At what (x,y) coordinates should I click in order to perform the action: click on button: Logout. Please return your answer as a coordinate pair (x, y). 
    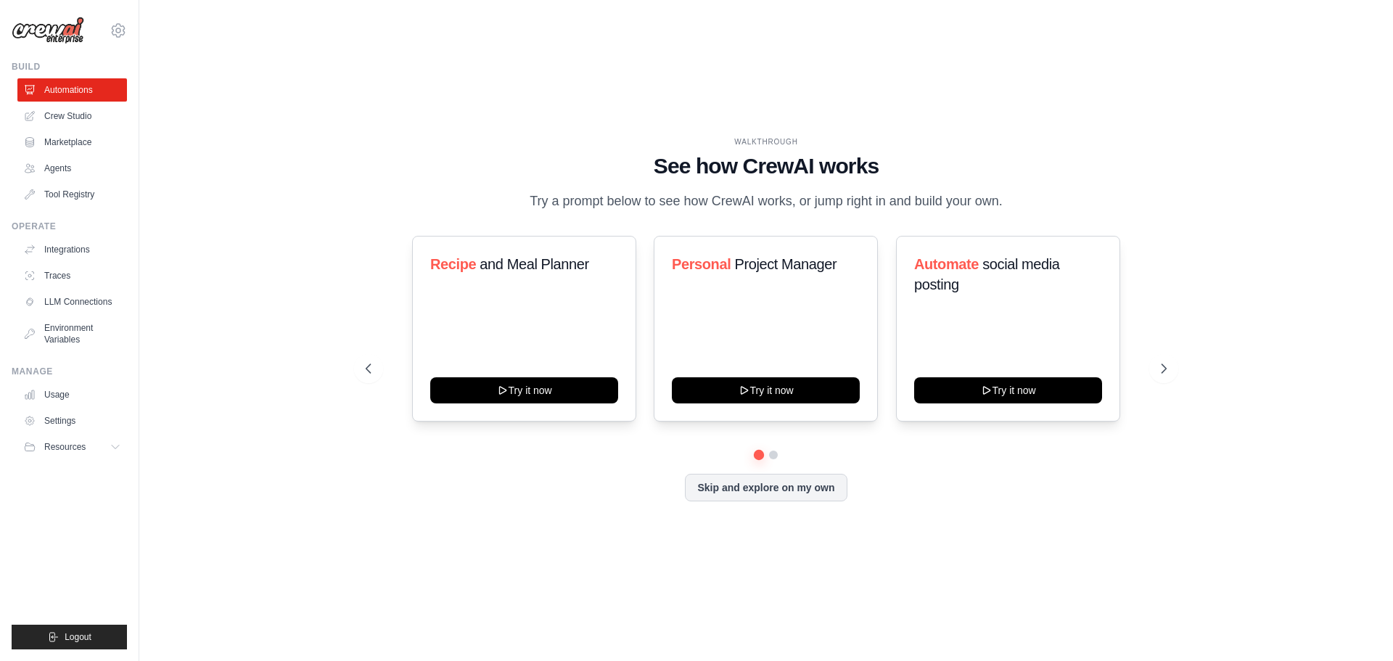
    Looking at the image, I should click on (69, 637).